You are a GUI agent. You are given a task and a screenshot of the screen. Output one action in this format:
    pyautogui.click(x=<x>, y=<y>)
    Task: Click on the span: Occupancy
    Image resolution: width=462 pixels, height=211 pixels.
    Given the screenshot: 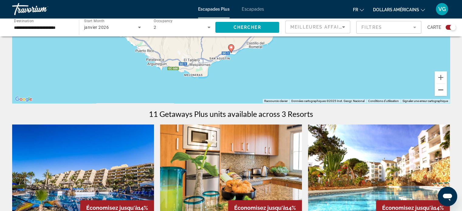 What is the action you would take?
    pyautogui.click(x=163, y=21)
    